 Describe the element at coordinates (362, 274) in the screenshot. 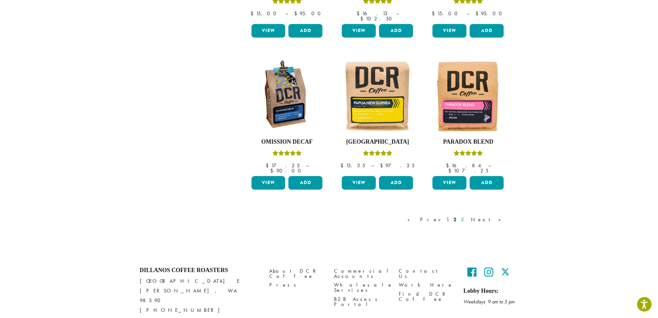

I see `a: Commercial Accounts` at that location.